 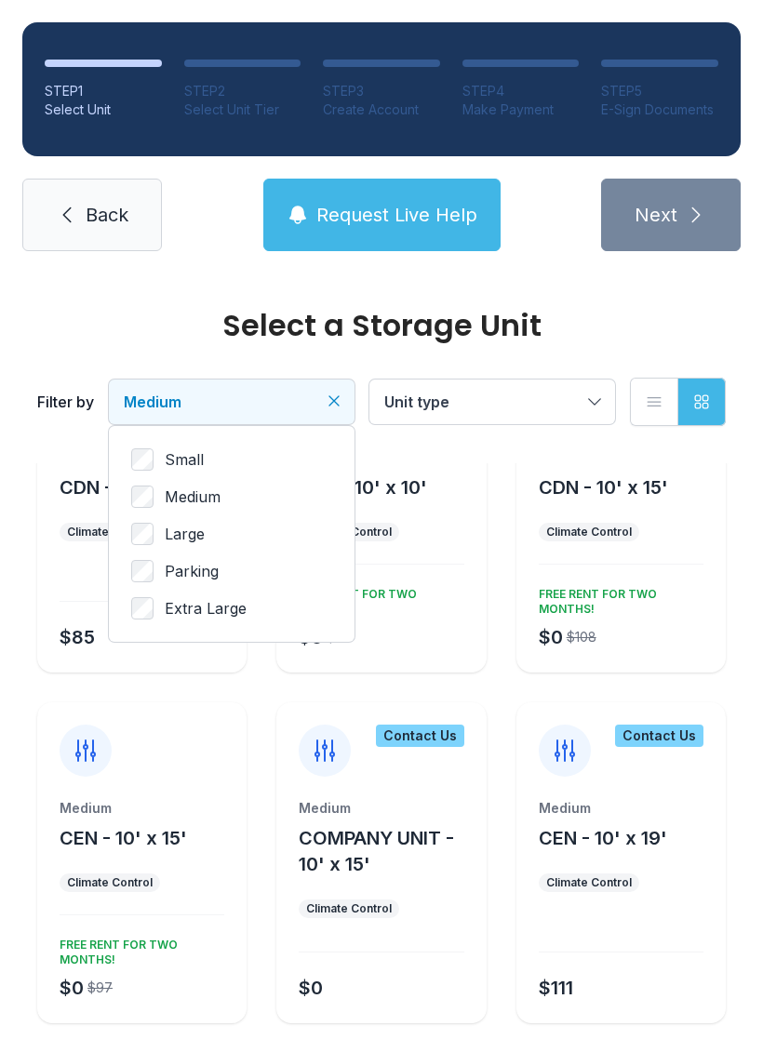 What do you see at coordinates (125, 487) in the screenshot?
I see `span: CDN - 10' x 10'` at bounding box center [125, 487].